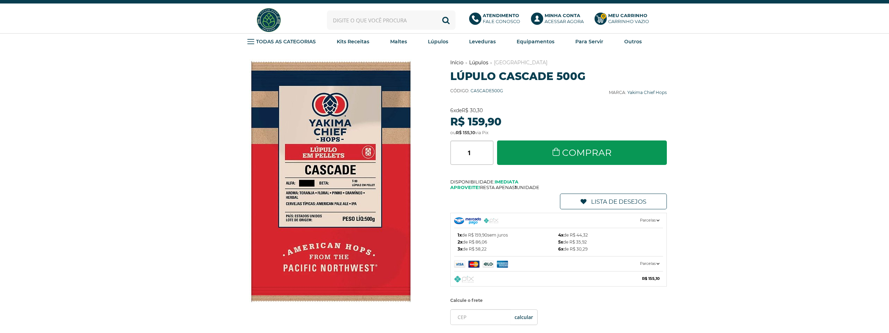 Image resolution: width=889 pixels, height=333 pixels. What do you see at coordinates (560, 242) in the screenshot?
I see `b: 5x` at bounding box center [560, 242].